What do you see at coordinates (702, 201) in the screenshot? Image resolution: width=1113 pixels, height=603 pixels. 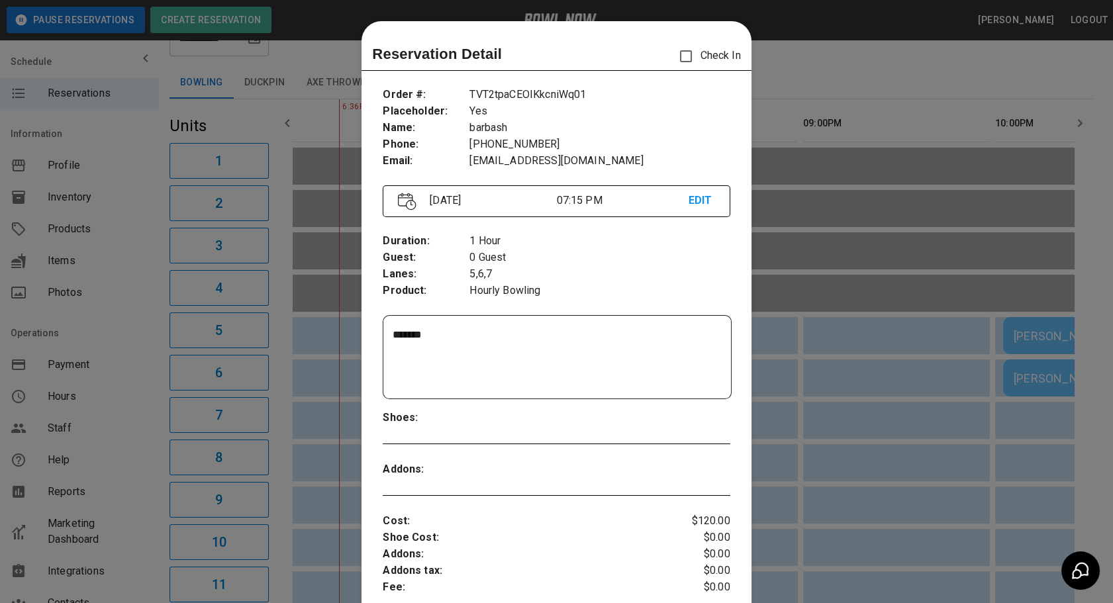 I see `p: EDIT` at bounding box center [702, 201].